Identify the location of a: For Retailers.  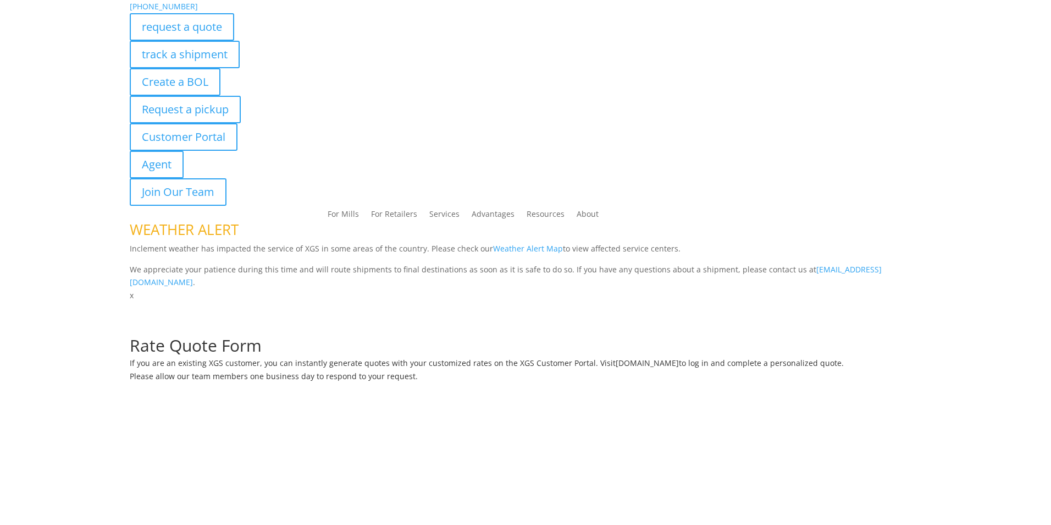
(394, 216).